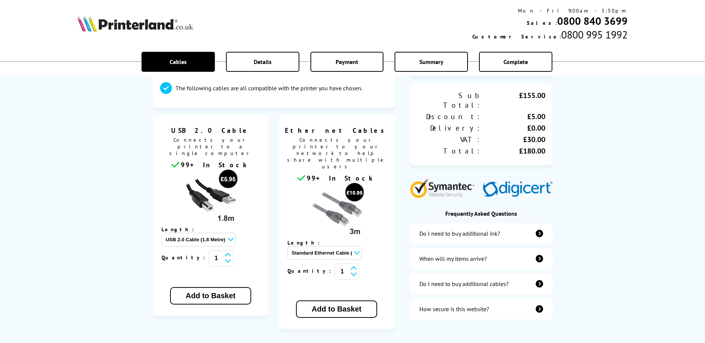 This screenshot has width=705, height=343. I want to click on img: Printerland Logo, so click(135, 24).